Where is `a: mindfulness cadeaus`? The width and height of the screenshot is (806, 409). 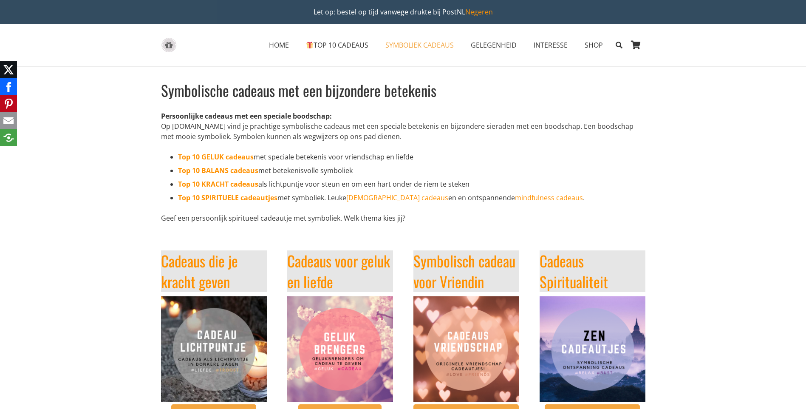 a: mindfulness cadeaus is located at coordinates (549, 197).